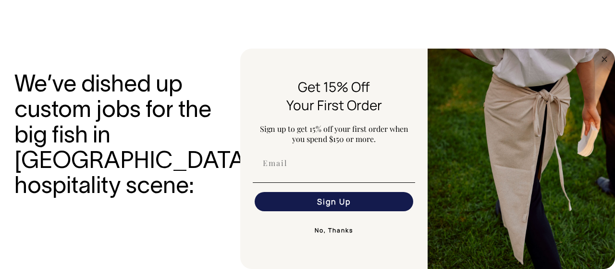 This screenshot has height=269, width=615. I want to click on img: underline, so click(334, 182).